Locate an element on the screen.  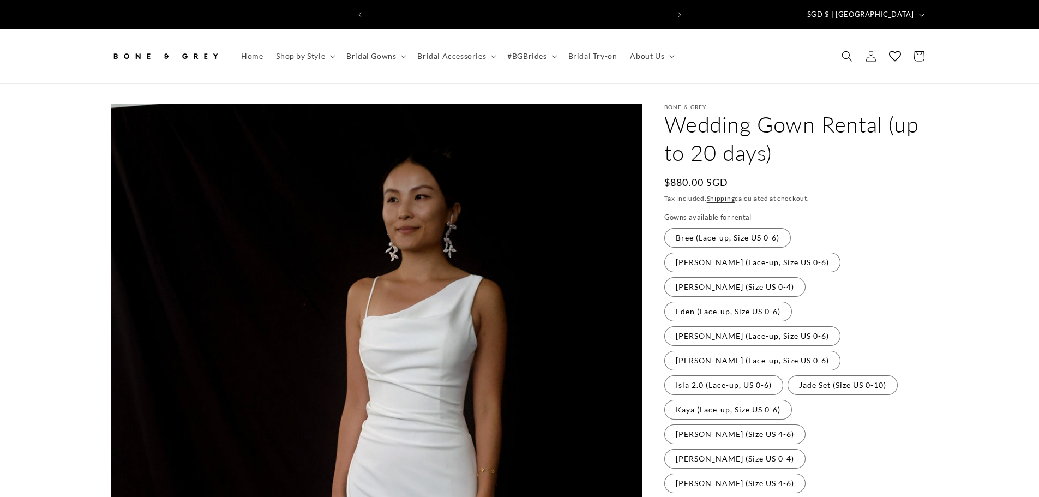
button: Next announcement is located at coordinates (679, 15).